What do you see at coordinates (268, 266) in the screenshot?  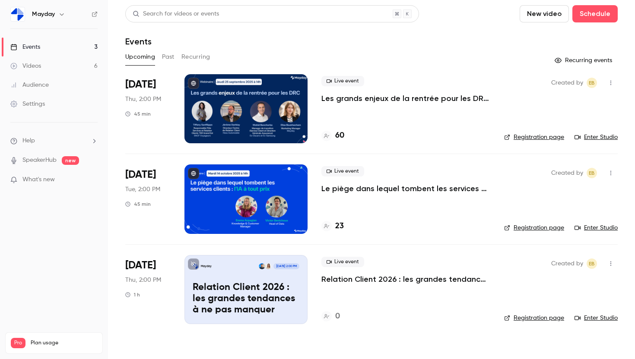 I see `img: Solène Nassif` at bounding box center [268, 266].